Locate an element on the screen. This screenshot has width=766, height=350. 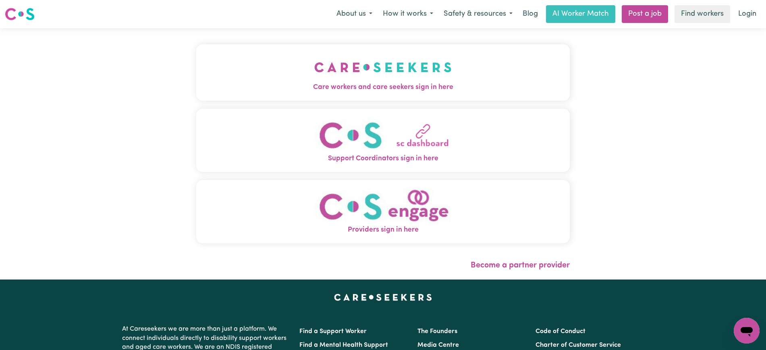
a: Blog is located at coordinates (531, 14).